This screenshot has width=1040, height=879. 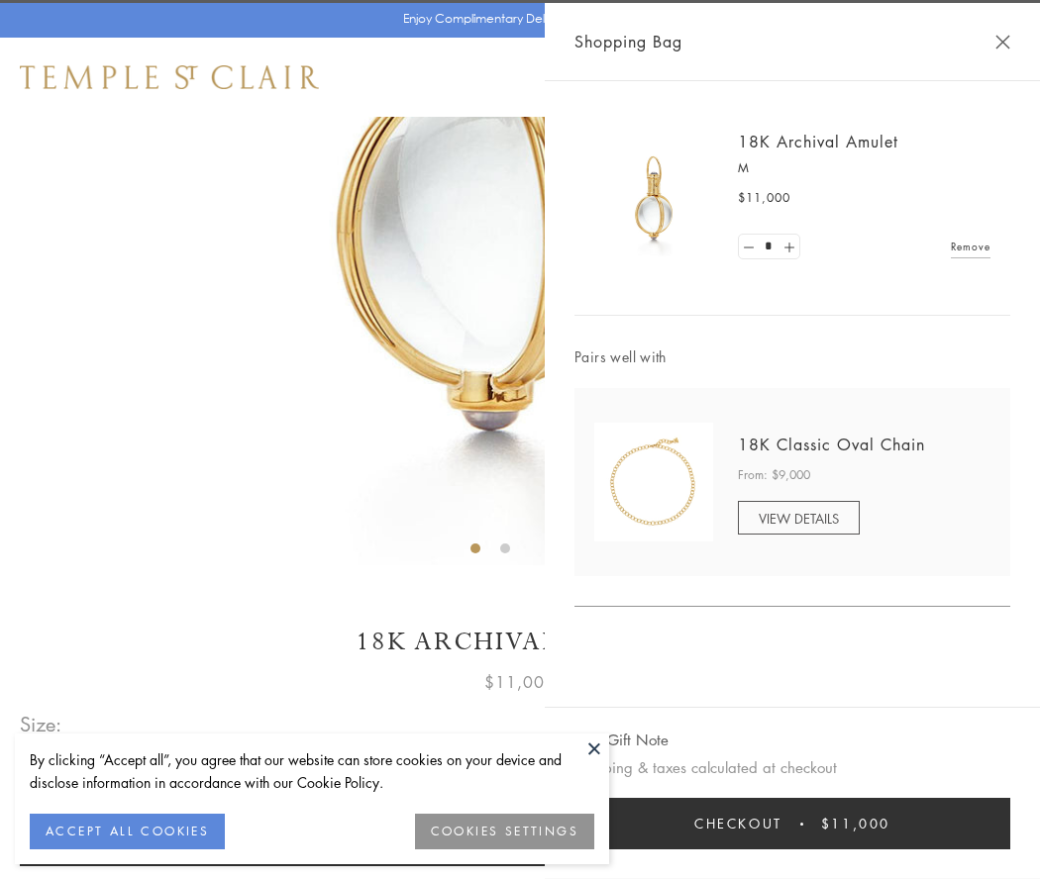 What do you see at coordinates (504, 832) in the screenshot?
I see `button: COOKIES SETTINGS` at bounding box center [504, 832].